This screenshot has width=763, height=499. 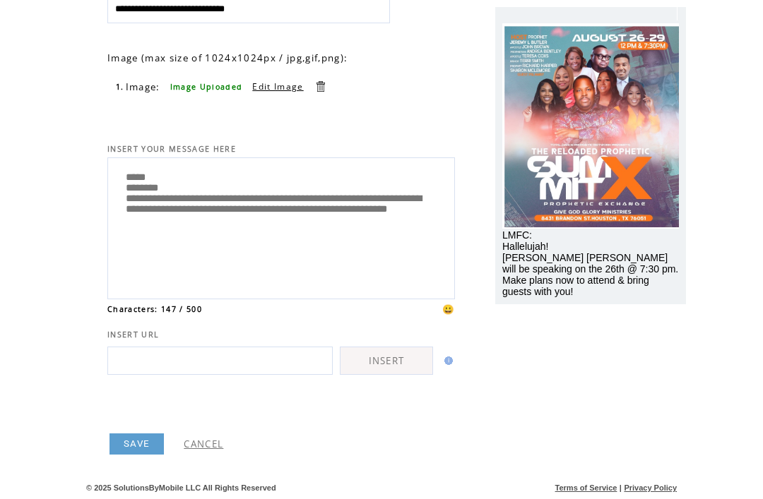 What do you see at coordinates (155, 309) in the screenshot?
I see `span: Characters: 147 / 500` at bounding box center [155, 309].